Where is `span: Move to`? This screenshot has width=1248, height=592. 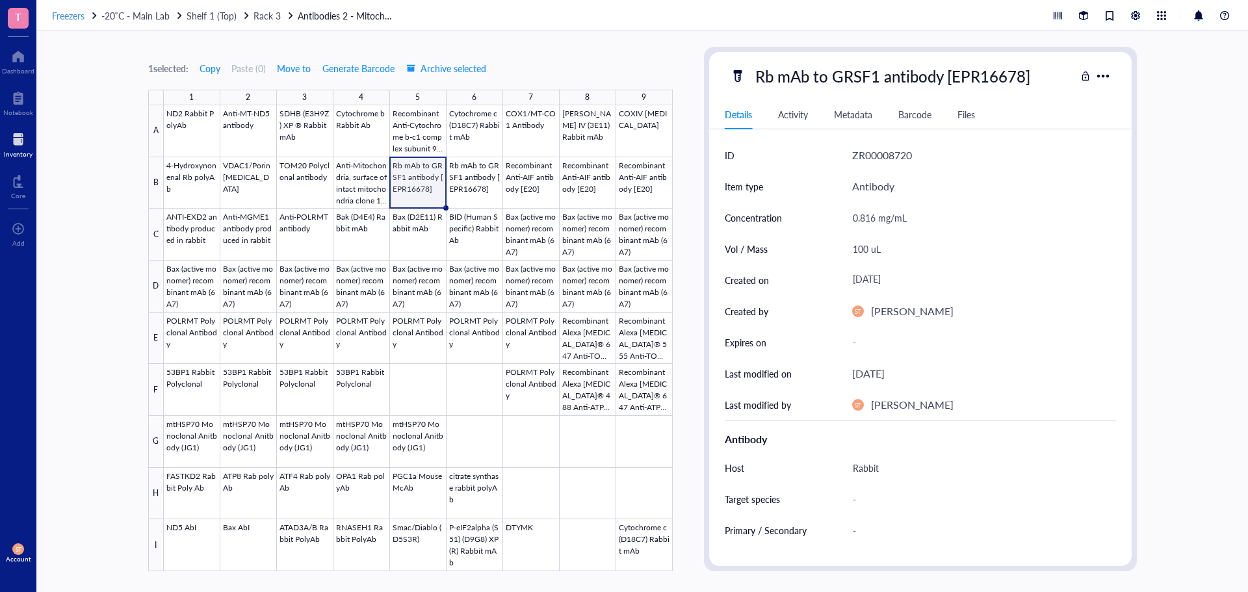
span: Move to is located at coordinates (294, 68).